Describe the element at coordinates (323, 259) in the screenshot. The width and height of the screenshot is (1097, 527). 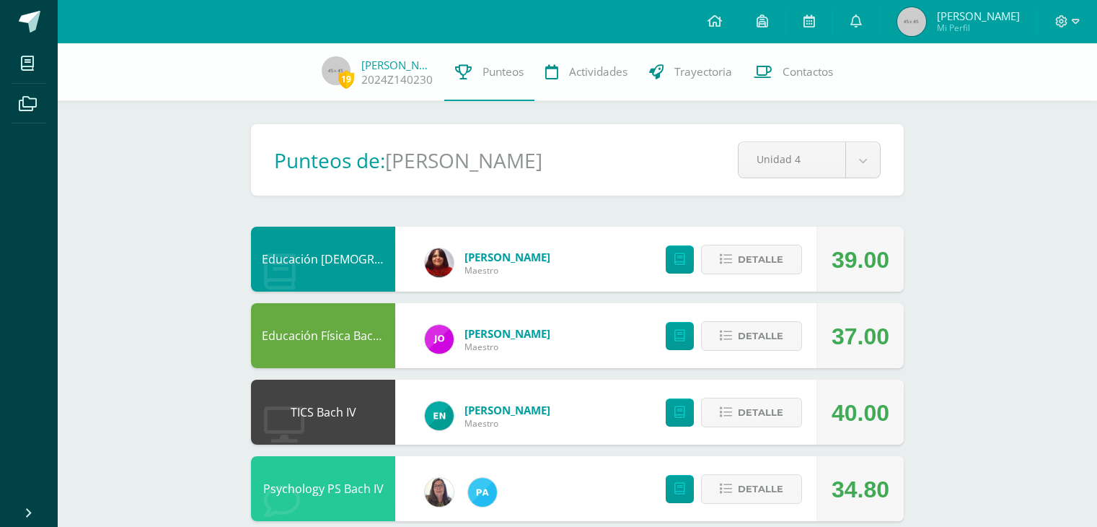
I see `div: Educación Cristiana Bach IV` at that location.